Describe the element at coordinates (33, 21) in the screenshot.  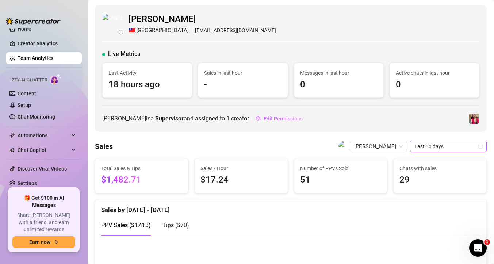
I see `img: logo-BBDzfeDw.svg` at that location.